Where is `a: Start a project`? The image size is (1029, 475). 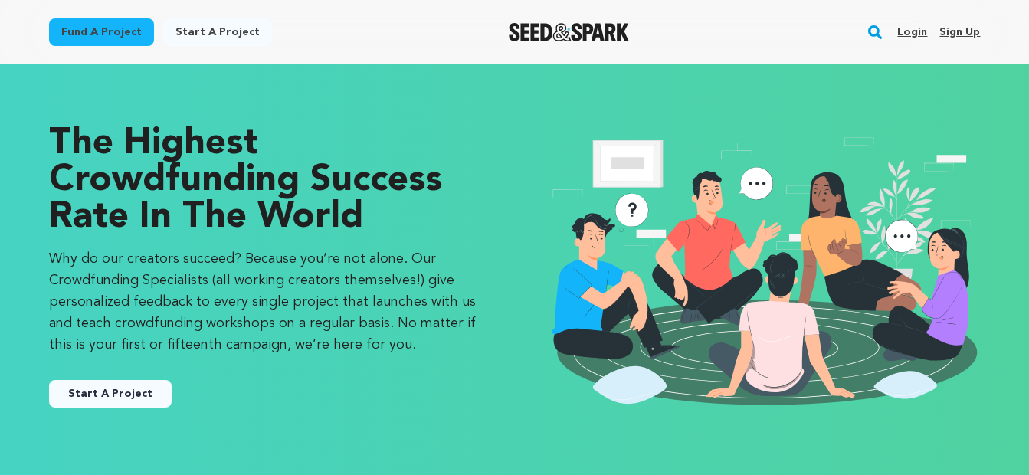
a: Start a project is located at coordinates (218, 32).